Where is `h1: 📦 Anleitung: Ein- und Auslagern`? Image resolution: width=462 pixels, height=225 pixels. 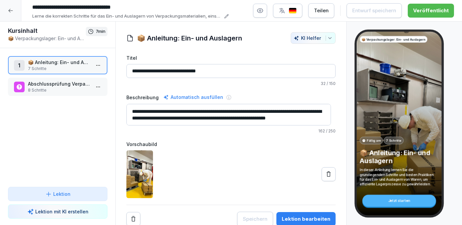 h1: 📦 Anleitung: Ein- und Auslagern is located at coordinates (190, 38).